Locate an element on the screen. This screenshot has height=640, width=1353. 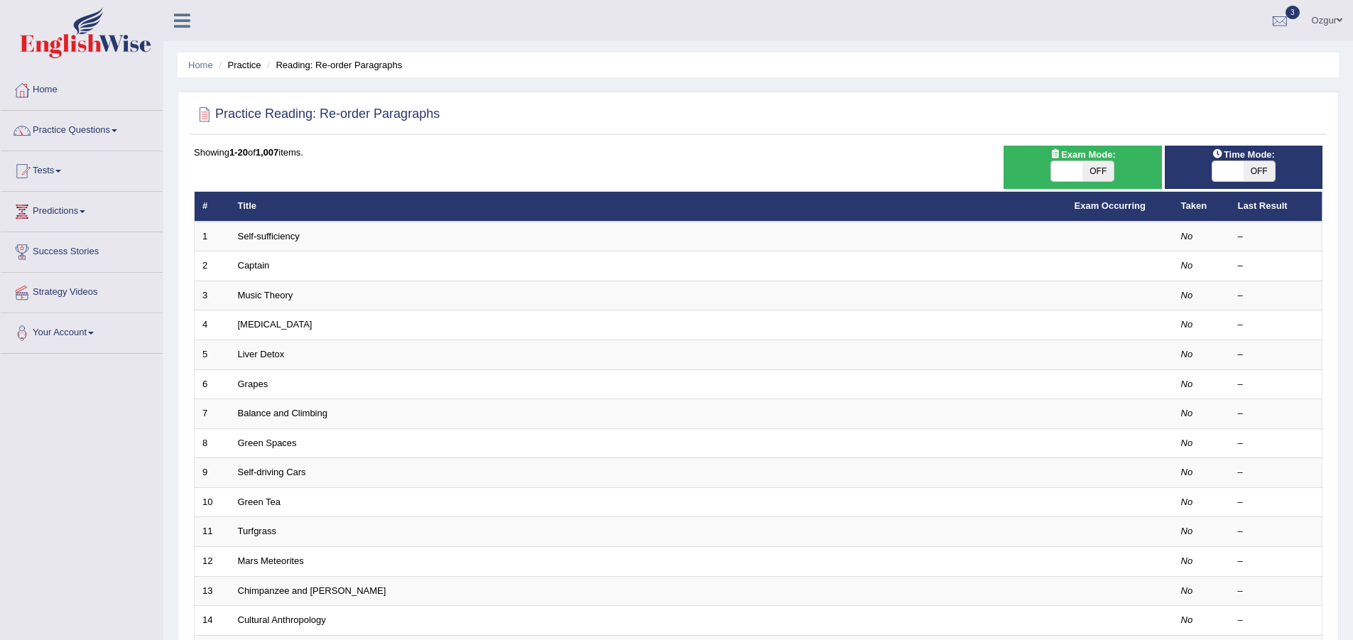
a: Practice Questions is located at coordinates (82, 129).